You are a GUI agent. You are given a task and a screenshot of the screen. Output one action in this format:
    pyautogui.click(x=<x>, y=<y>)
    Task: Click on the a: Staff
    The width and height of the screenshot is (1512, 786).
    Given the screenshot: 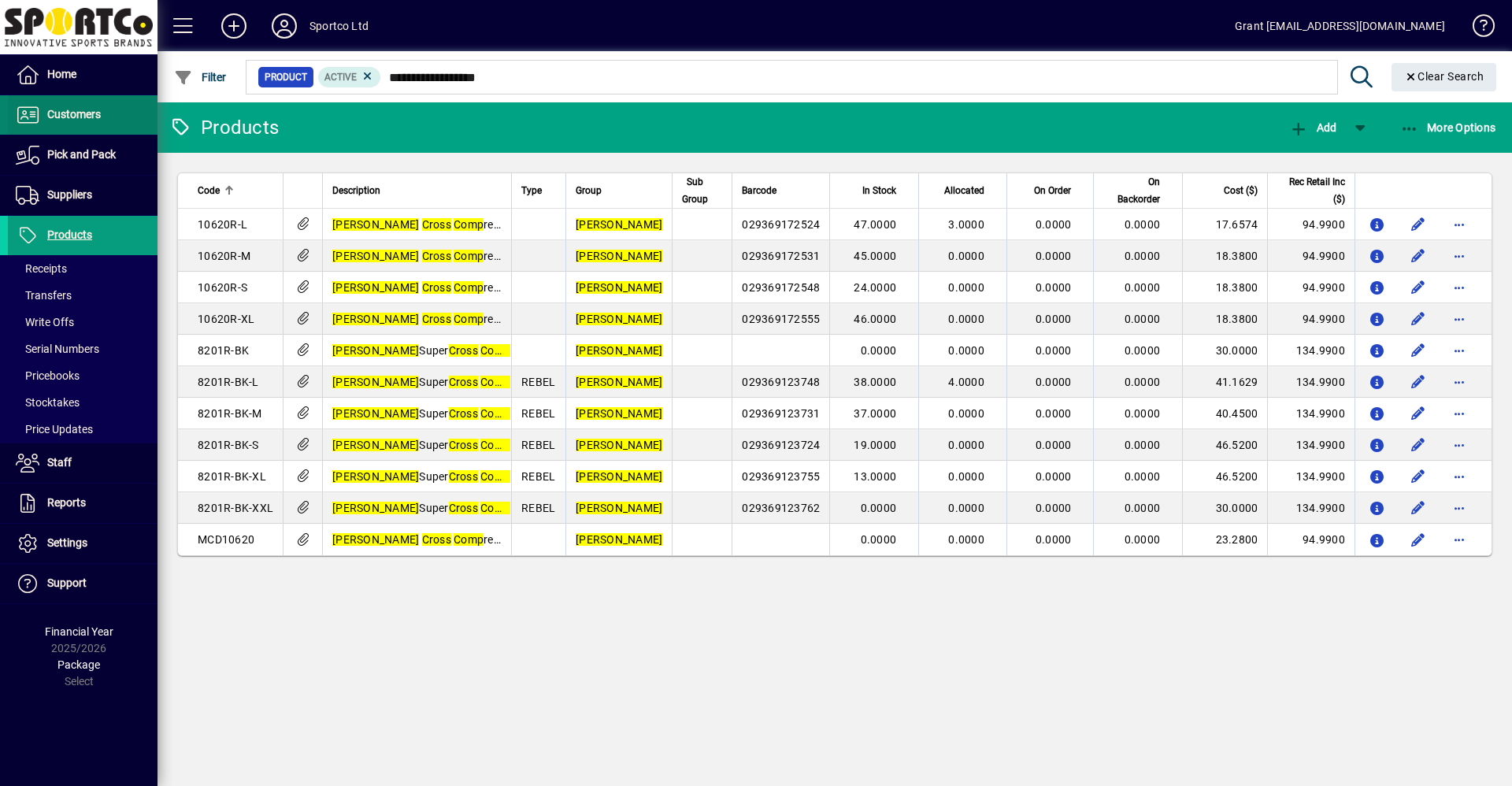 What is the action you would take?
    pyautogui.click(x=83, y=463)
    